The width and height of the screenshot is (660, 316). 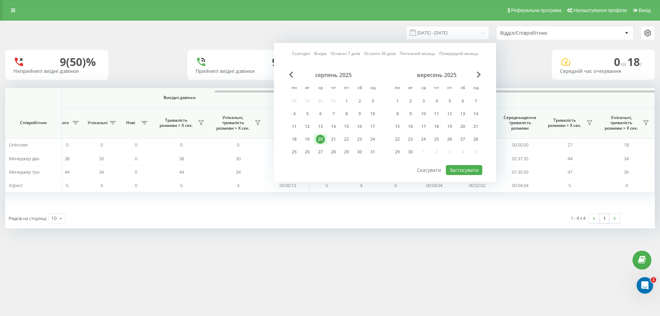 I want to click on span: Унікальні, so click(x=98, y=123).